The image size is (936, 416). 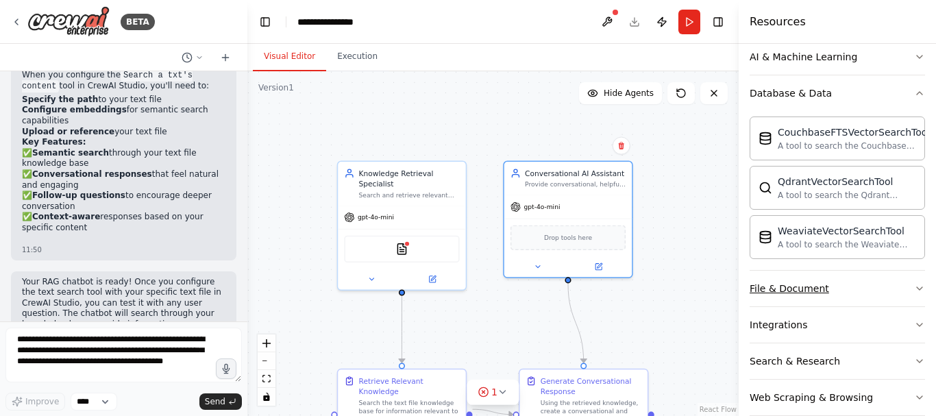 What do you see at coordinates (123, 100) in the screenshot?
I see `li: to your text file` at bounding box center [123, 100].